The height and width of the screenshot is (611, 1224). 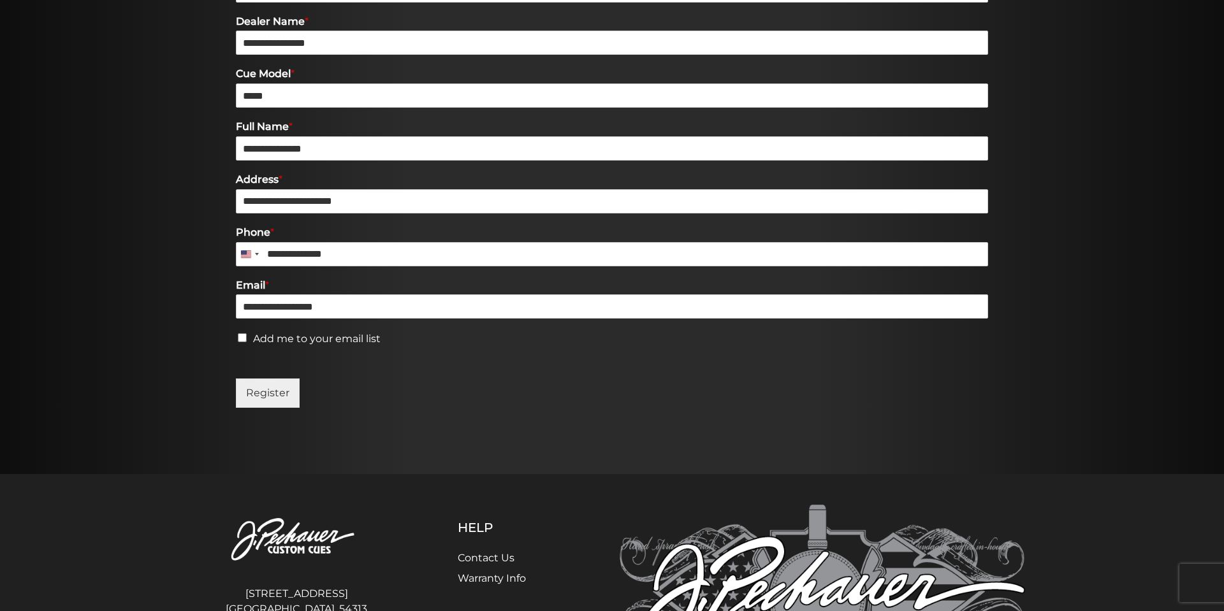 What do you see at coordinates (317, 339) in the screenshot?
I see `label: Add me to your email list` at bounding box center [317, 339].